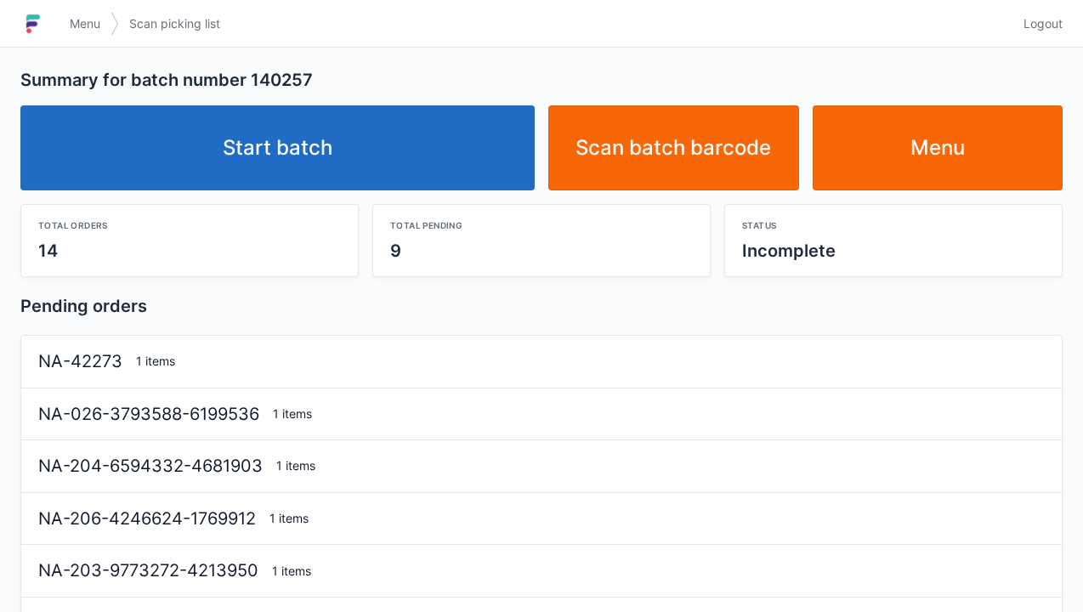  I want to click on div: Total orders, so click(190, 225).